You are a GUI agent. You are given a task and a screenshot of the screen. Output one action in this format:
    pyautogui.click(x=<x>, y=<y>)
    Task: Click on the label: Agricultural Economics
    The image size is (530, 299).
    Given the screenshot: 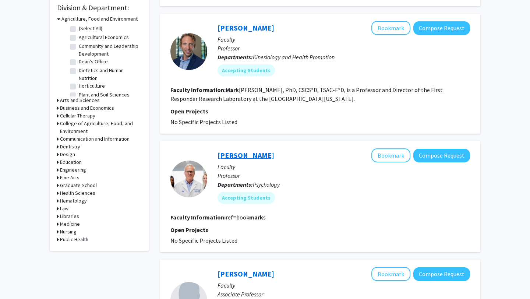 What is the action you would take?
    pyautogui.click(x=104, y=37)
    